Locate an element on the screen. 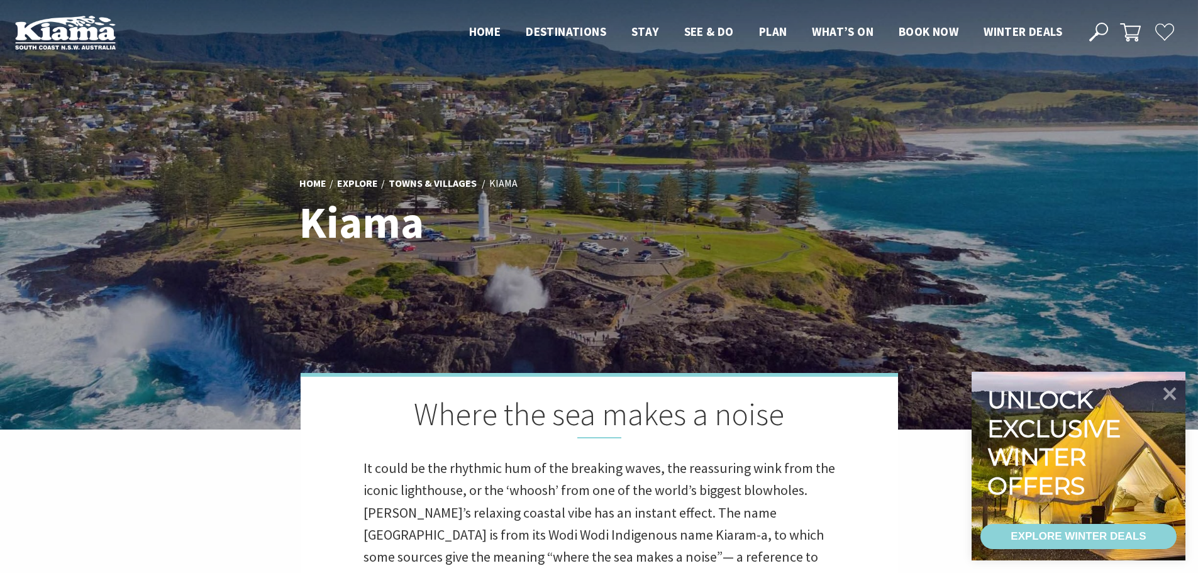  nav: Main Menu is located at coordinates (766, 32).